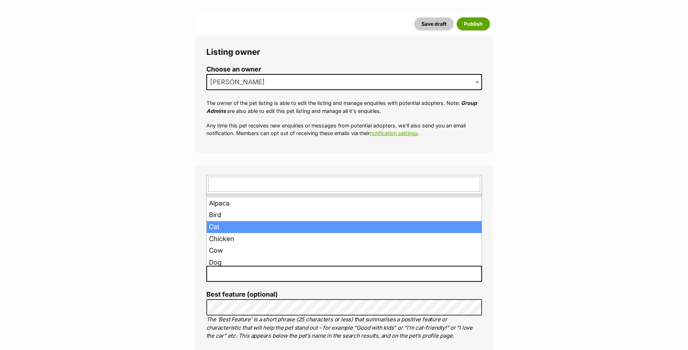  I want to click on em: Group Admins, so click(342, 107).